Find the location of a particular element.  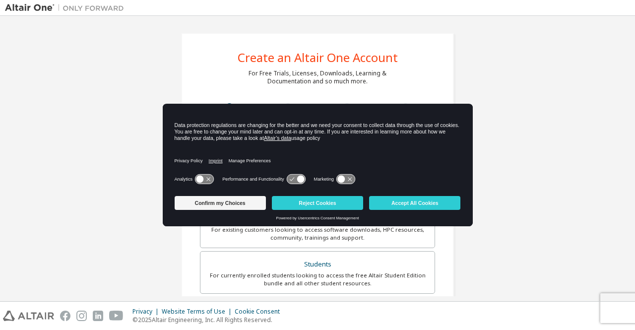

img: instagram.svg is located at coordinates (81, 316).